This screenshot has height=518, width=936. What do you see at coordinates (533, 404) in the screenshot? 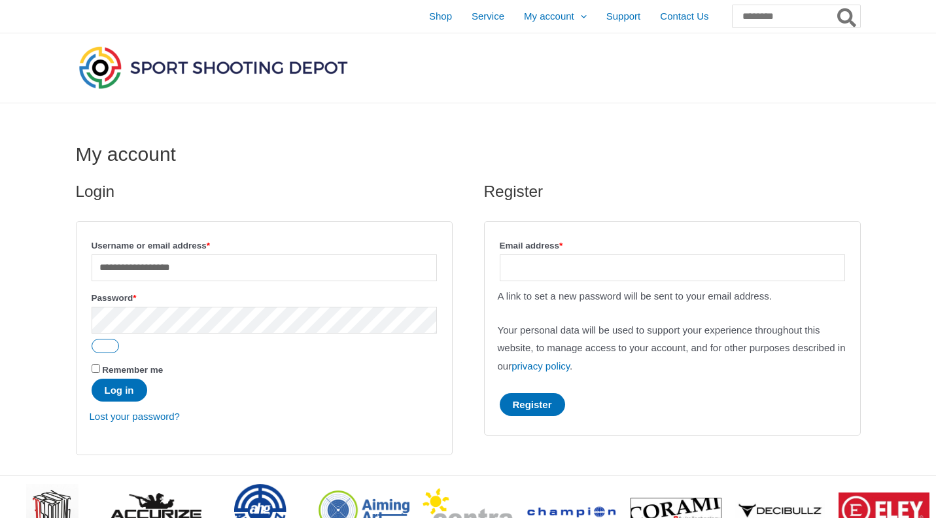
I see `button: Register` at bounding box center [533, 404].